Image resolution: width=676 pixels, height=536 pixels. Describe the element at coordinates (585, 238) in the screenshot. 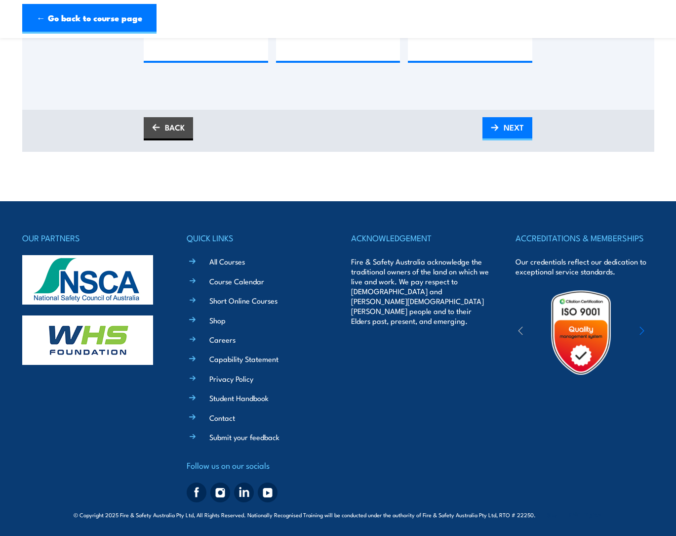

I see `h4: ACCREDITATIONS & MEMBERSHIPS` at that location.